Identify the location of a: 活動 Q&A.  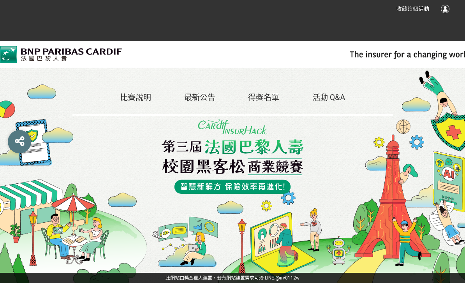
(329, 97).